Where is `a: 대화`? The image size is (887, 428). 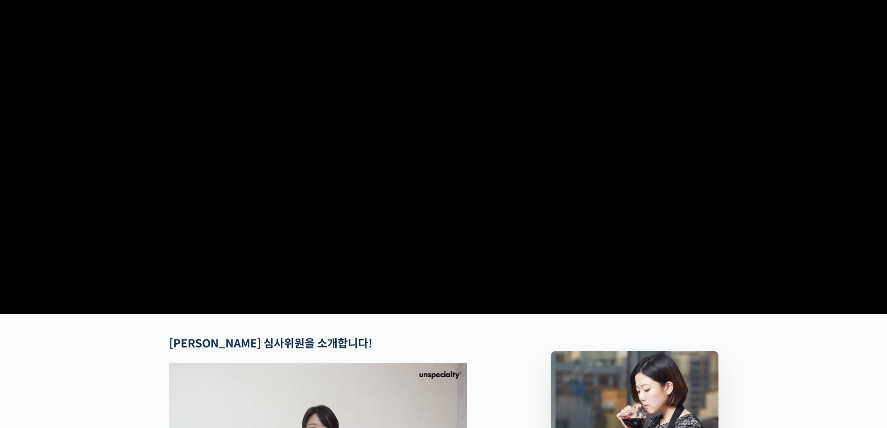
a: 대화 is located at coordinates (91, 307).